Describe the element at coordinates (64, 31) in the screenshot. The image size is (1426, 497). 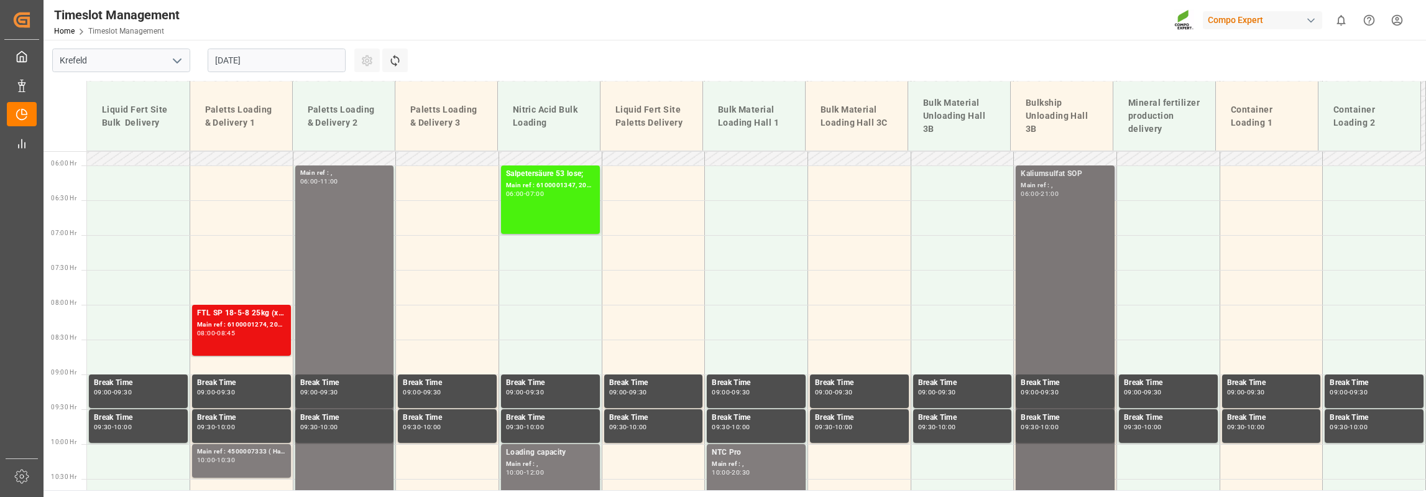
I see `a: Home` at that location.